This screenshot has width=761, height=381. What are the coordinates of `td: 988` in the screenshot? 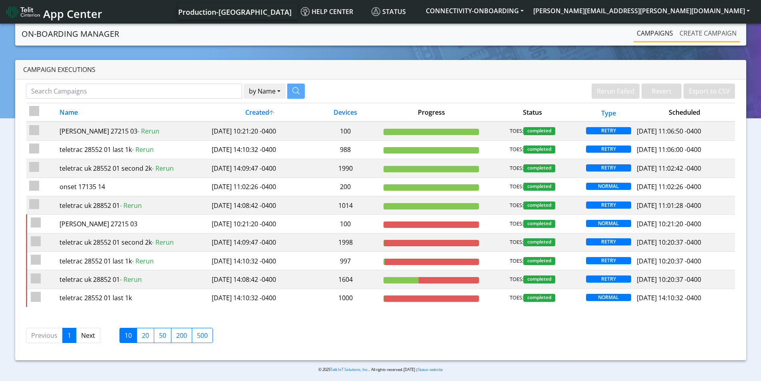 It's located at (345, 149).